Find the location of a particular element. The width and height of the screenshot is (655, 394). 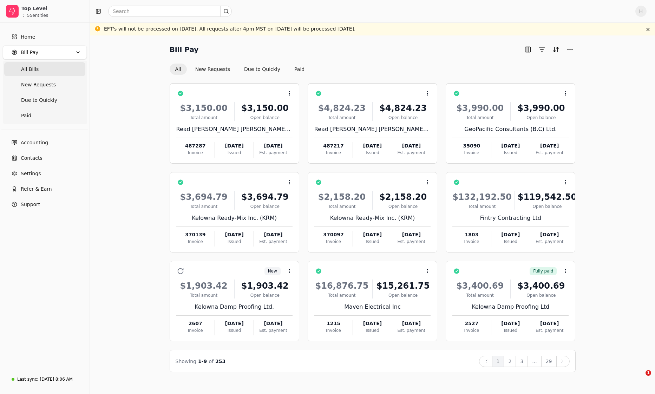

span: Home is located at coordinates (28, 37).